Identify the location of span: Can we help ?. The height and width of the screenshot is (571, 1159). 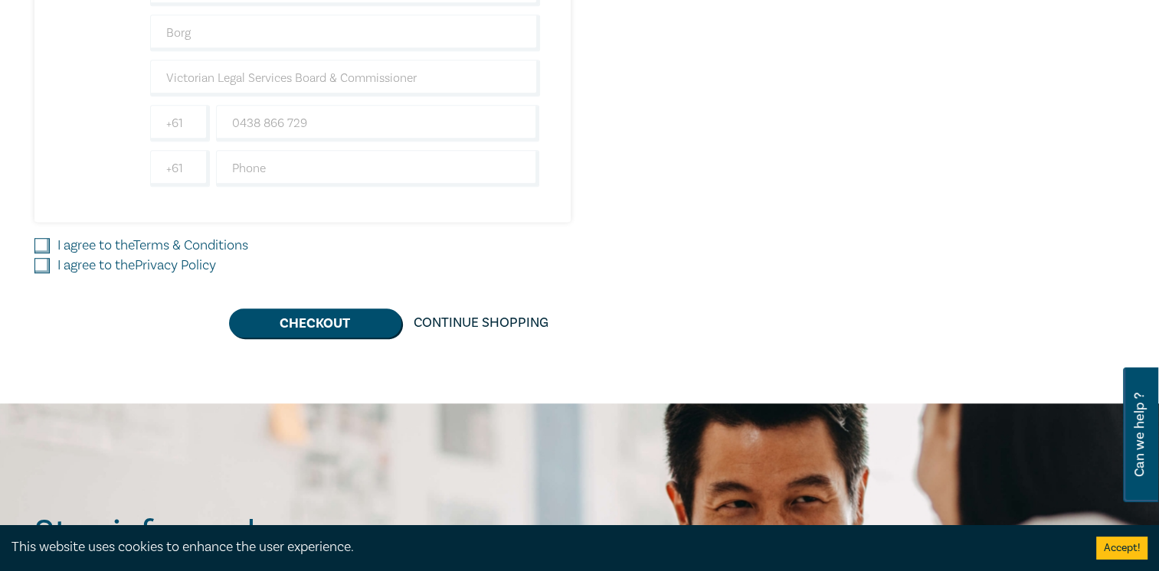
(1139, 435).